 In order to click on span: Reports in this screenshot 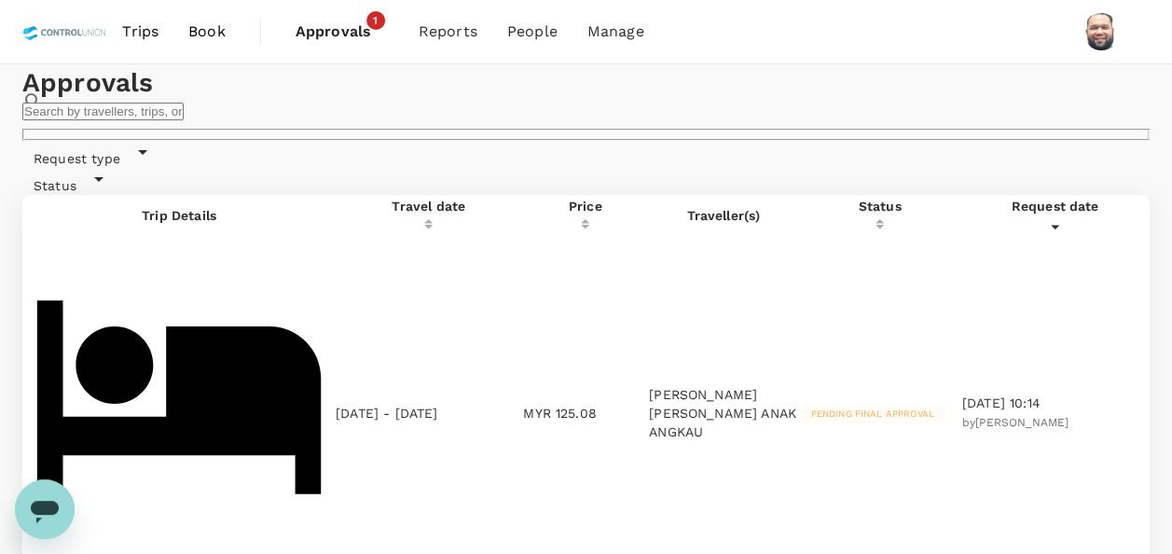, I will do `click(447, 32)`.